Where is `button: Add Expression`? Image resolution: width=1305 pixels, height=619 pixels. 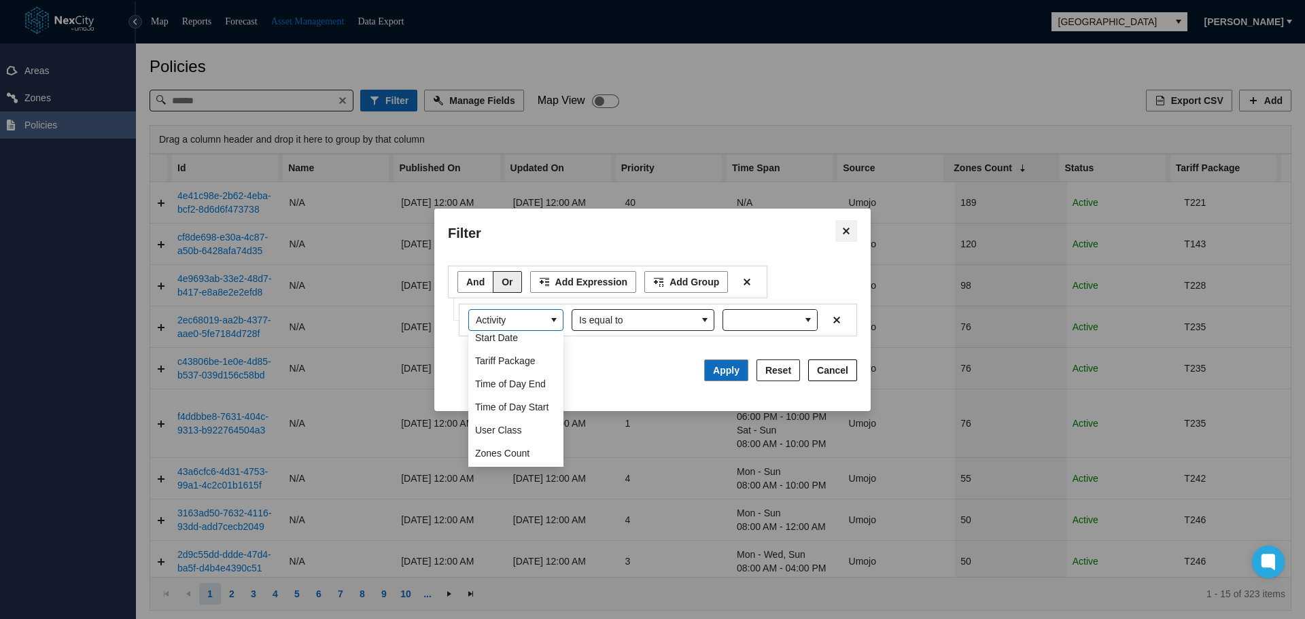
button: Add Expression is located at coordinates (583, 282).